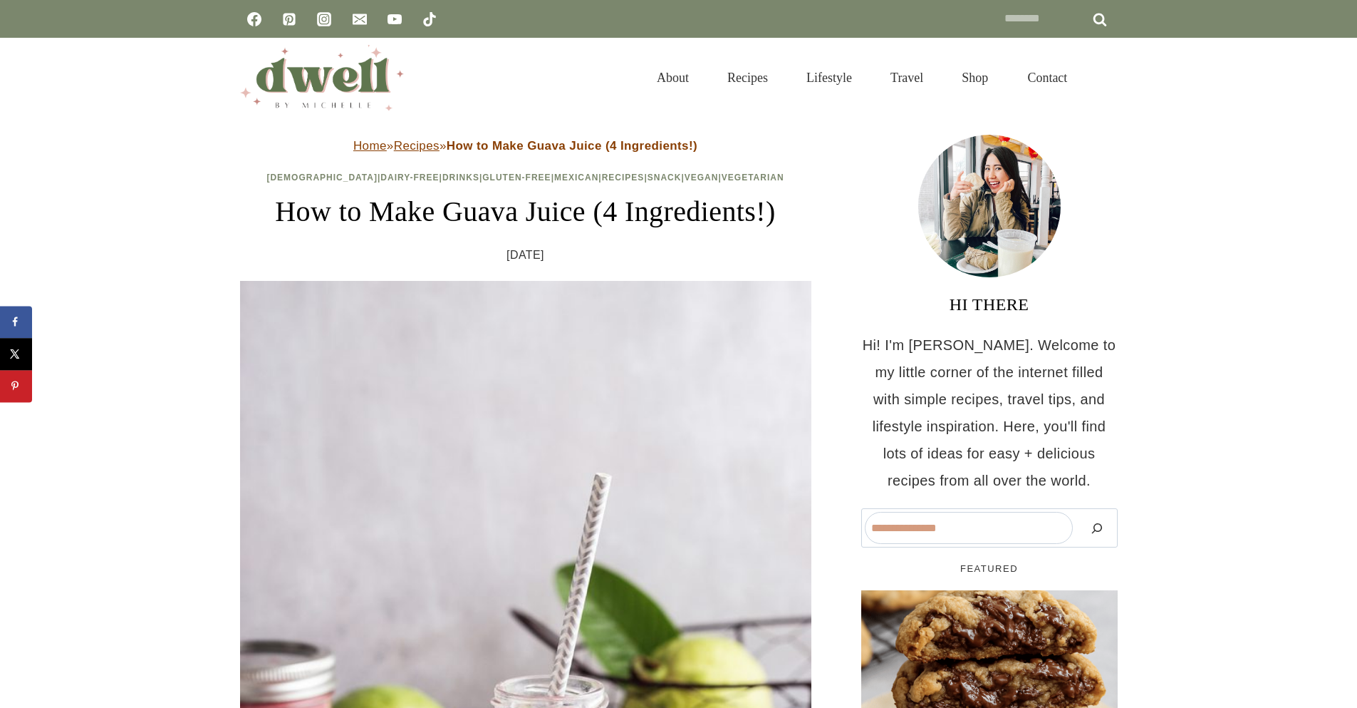 The width and height of the screenshot is (1357, 708). What do you see at coordinates (576, 177) in the screenshot?
I see `a: Mexican` at bounding box center [576, 177].